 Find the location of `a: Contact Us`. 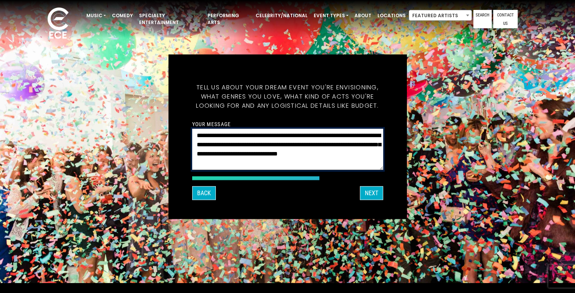

a: Contact Us is located at coordinates (505, 19).